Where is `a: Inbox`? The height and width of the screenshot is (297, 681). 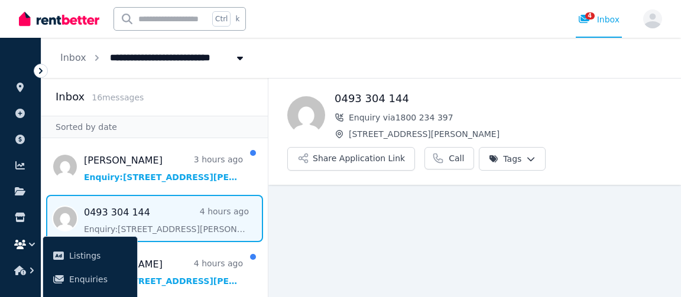
a: Inbox is located at coordinates (73, 57).